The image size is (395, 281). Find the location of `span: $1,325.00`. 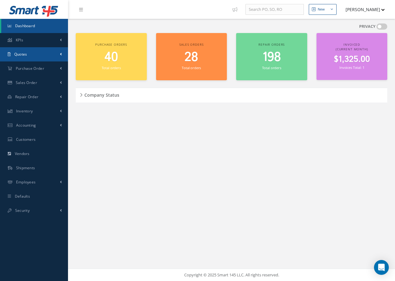

span: $1,325.00 is located at coordinates (352, 59).